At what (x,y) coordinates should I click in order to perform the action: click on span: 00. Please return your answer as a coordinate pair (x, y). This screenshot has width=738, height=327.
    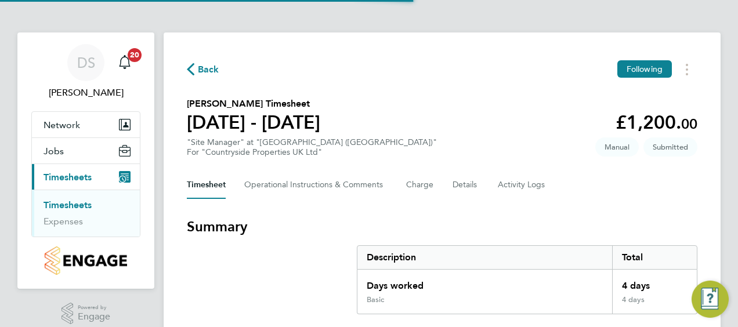
    Looking at the image, I should click on (689, 124).